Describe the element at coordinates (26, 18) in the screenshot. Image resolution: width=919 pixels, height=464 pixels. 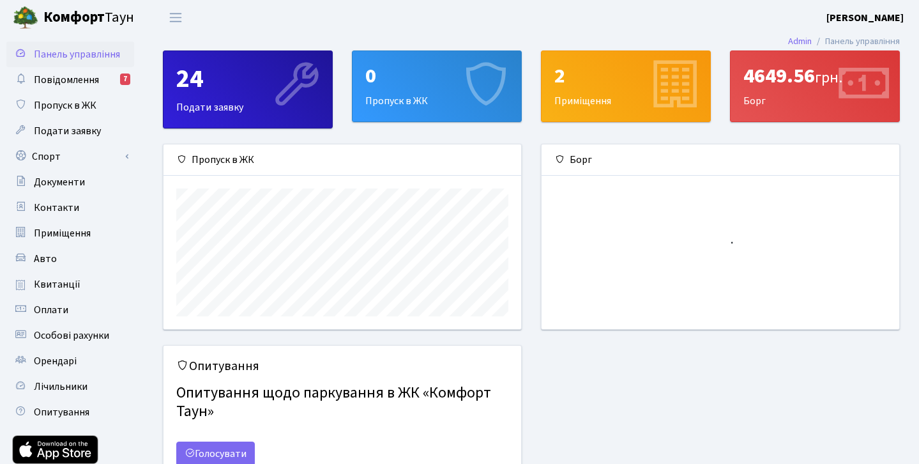
I see `img: logo.png` at that location.